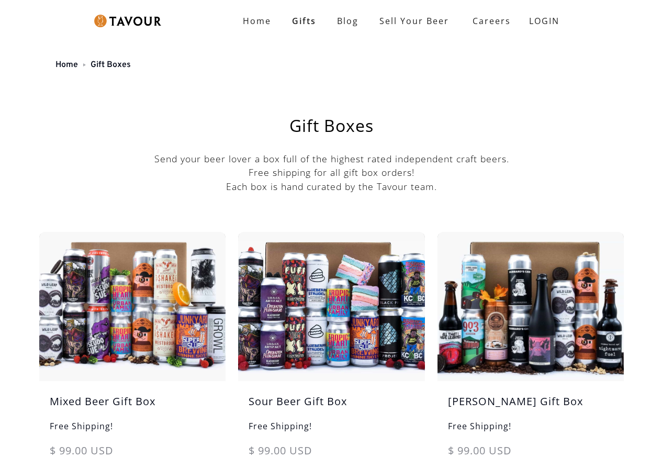 The height and width of the screenshot is (457, 662). I want to click on a: Careers, so click(489, 21).